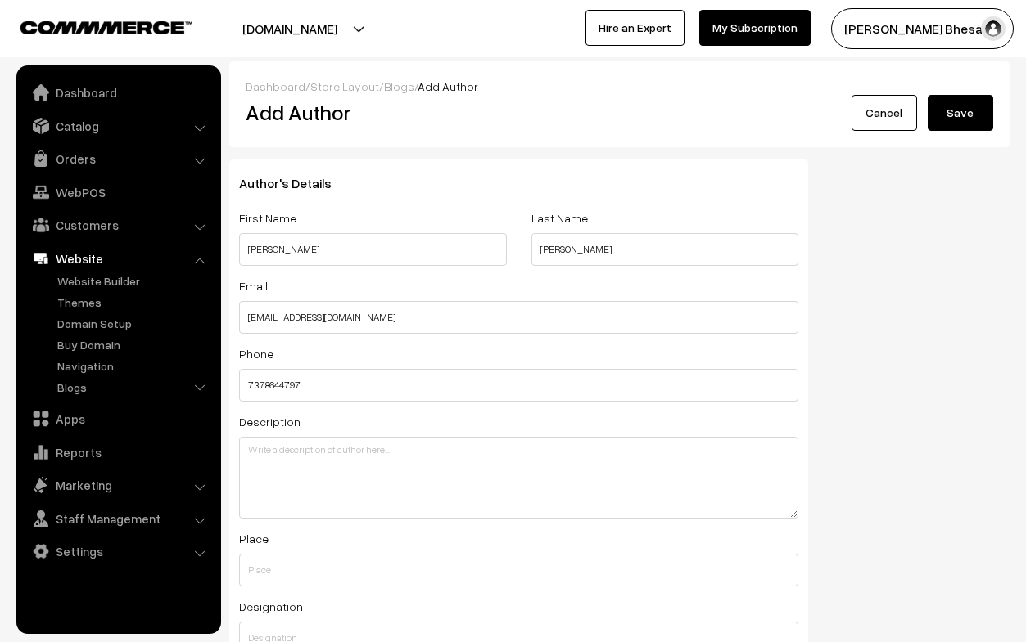  What do you see at coordinates (269, 422) in the screenshot?
I see `label: Description` at bounding box center [269, 422].